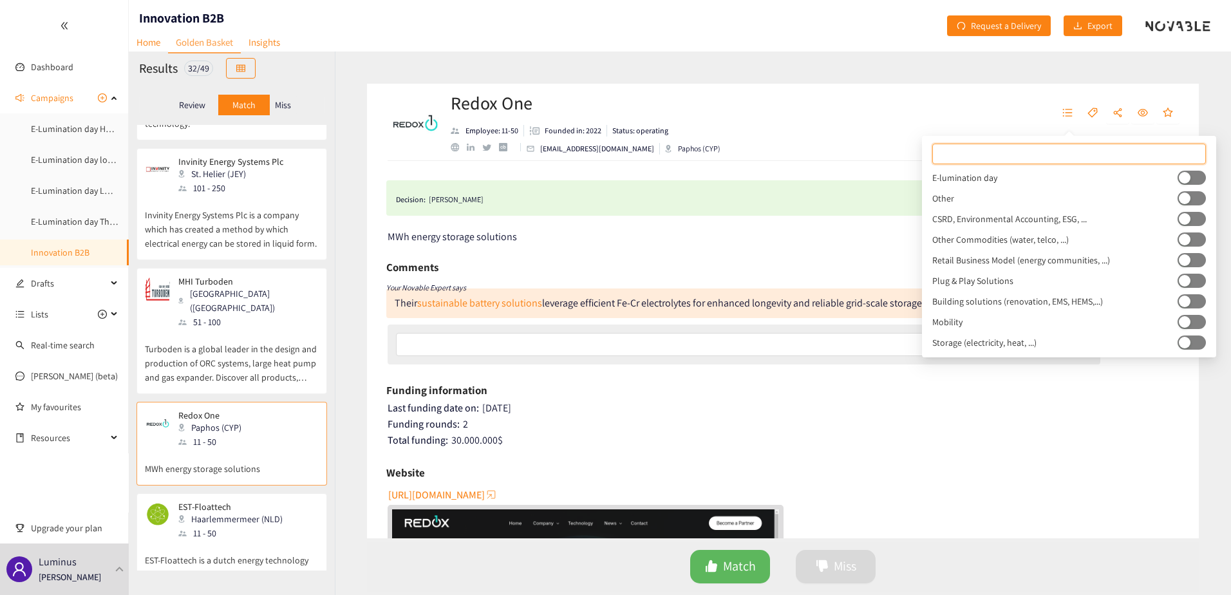 The height and width of the screenshot is (595, 1231). I want to click on button: dislikeMiss, so click(836, 567).